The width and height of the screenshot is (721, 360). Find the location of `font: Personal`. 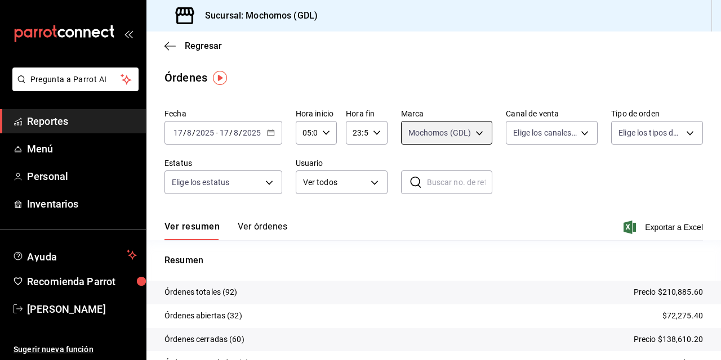

font: Personal is located at coordinates (47, 176).